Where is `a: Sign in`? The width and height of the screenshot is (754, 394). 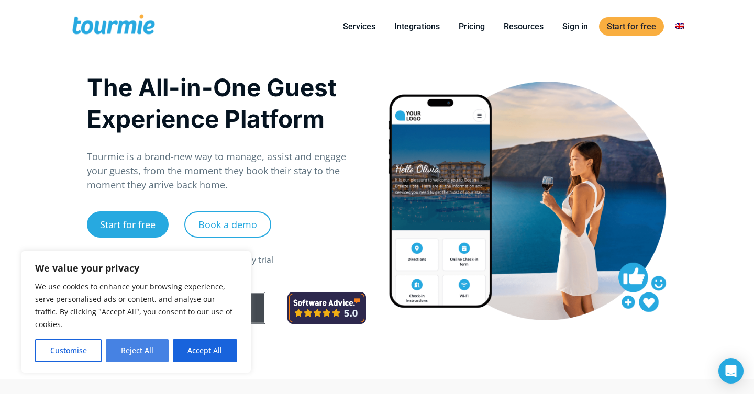
a: Sign in is located at coordinates (575, 26).